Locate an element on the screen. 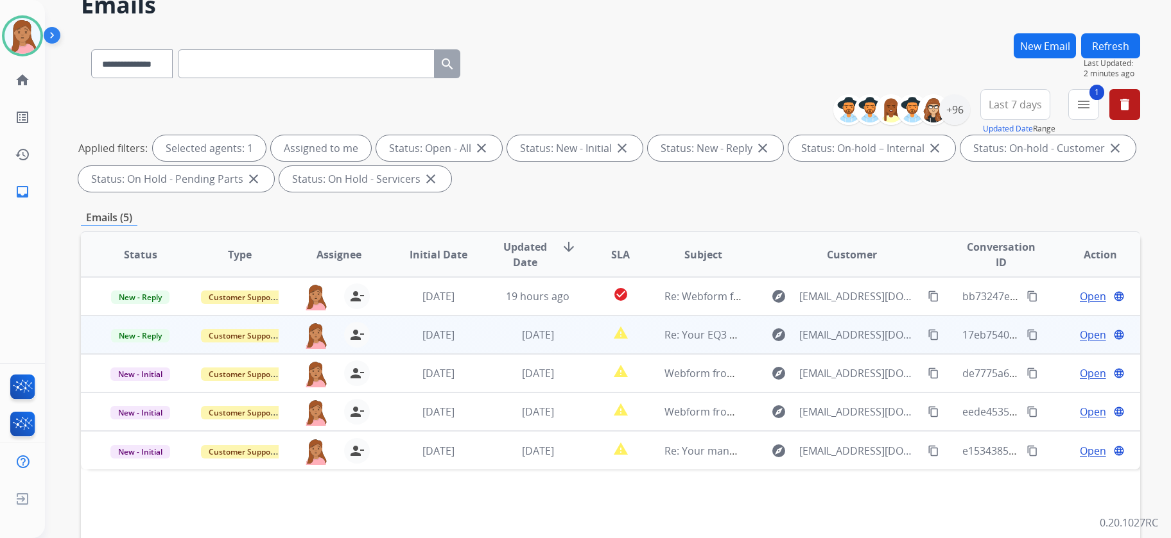  button: Refresh is located at coordinates (1110, 46).